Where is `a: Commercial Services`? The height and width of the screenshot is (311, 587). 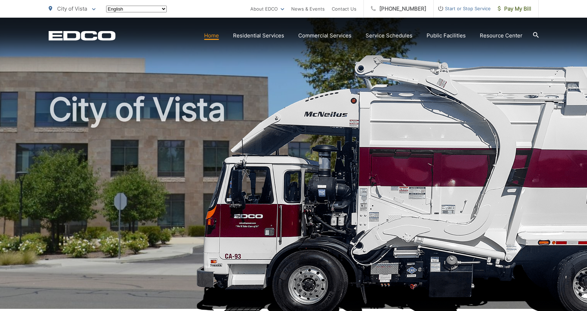
a: Commercial Services is located at coordinates (325, 36).